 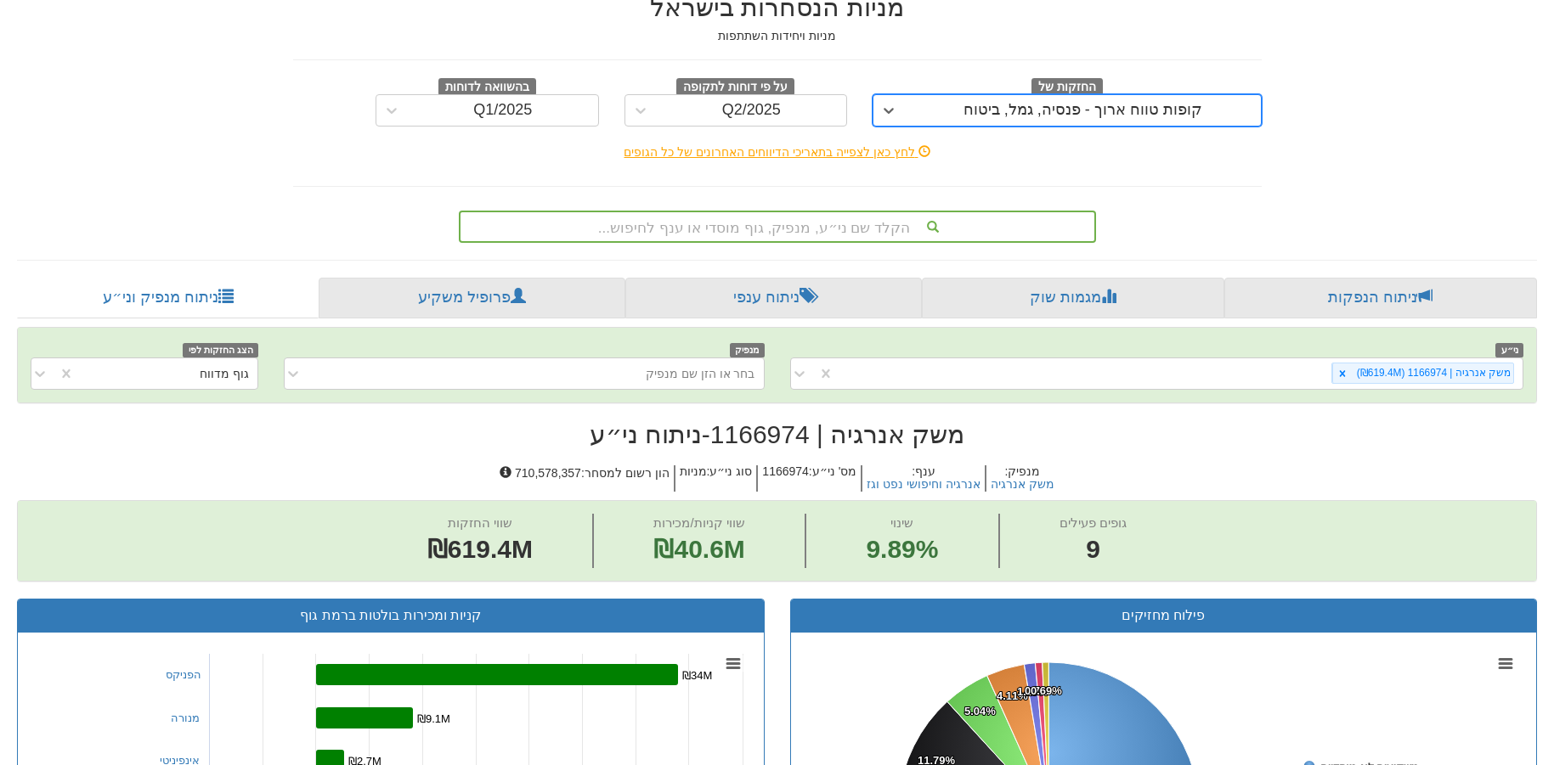 I want to click on h5: סוג ני״ע : מניות, so click(x=715, y=478).